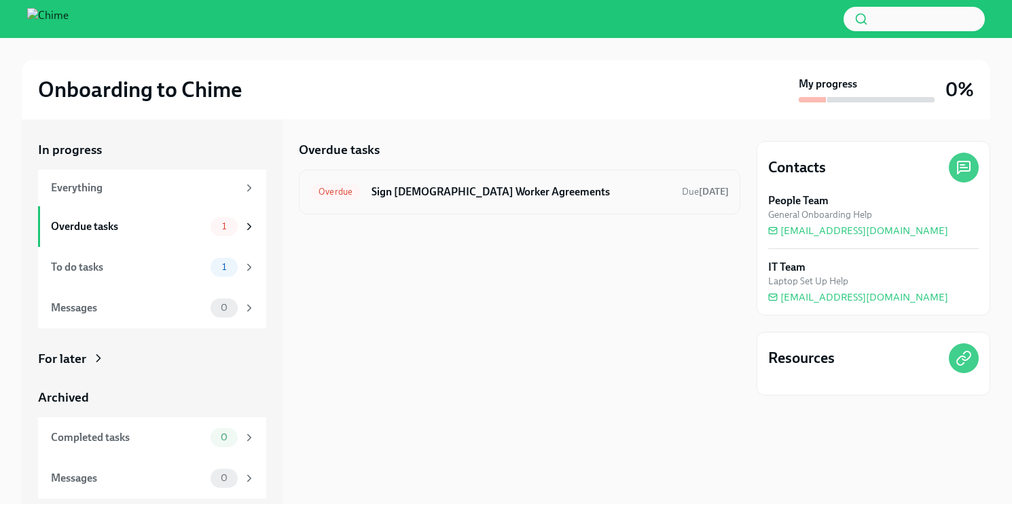 This screenshot has height=519, width=1012. I want to click on div: For later, so click(62, 359).